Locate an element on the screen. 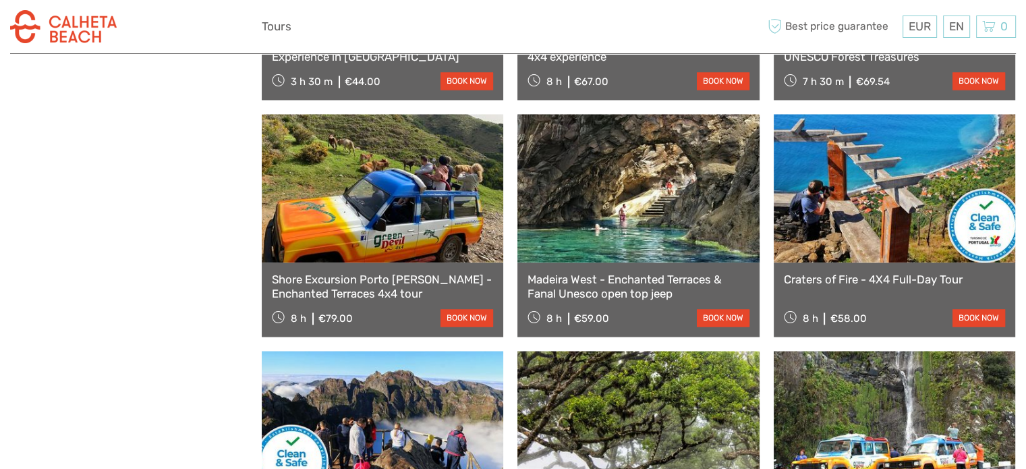  div: €69.54 is located at coordinates (872, 82).